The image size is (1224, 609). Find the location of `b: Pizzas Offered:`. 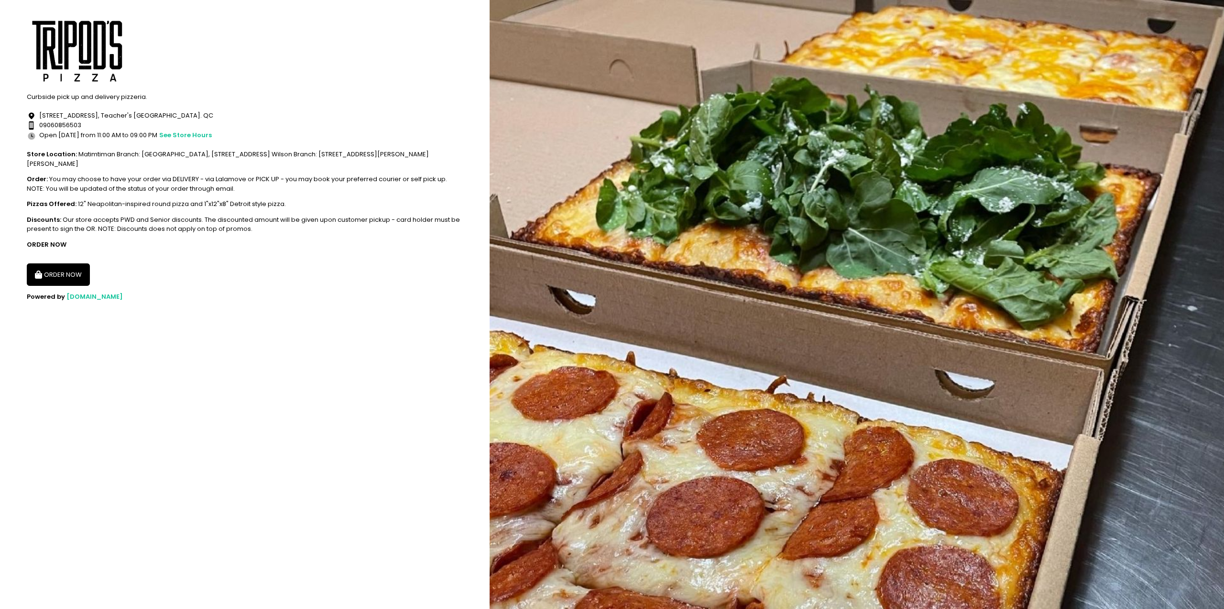

b: Pizzas Offered: is located at coordinates (52, 204).